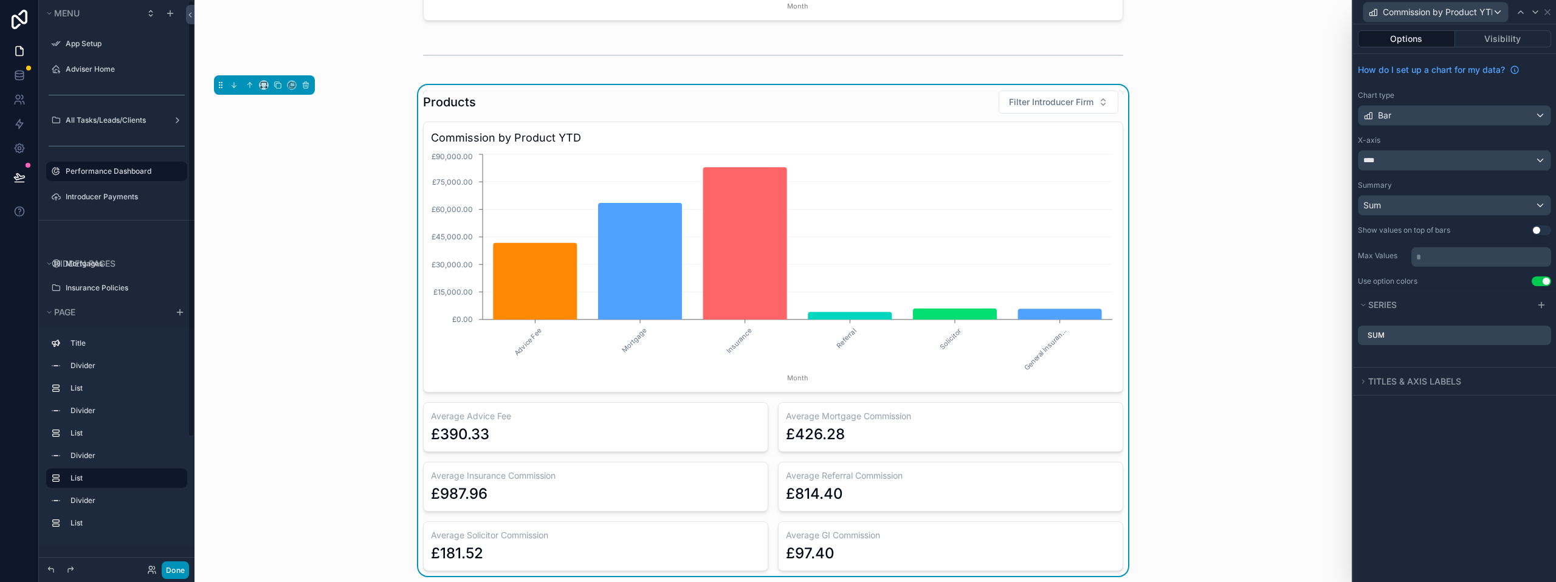 The width and height of the screenshot is (1556, 582). What do you see at coordinates (123, 197) in the screenshot?
I see `a: Introducer Payments` at bounding box center [123, 197].